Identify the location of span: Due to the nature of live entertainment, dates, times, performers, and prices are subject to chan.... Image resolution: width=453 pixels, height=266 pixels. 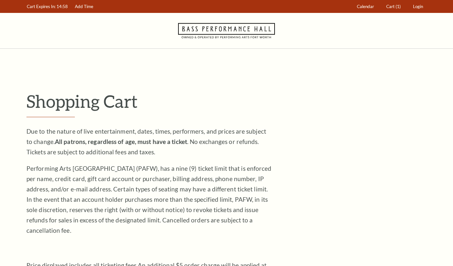
(146, 141).